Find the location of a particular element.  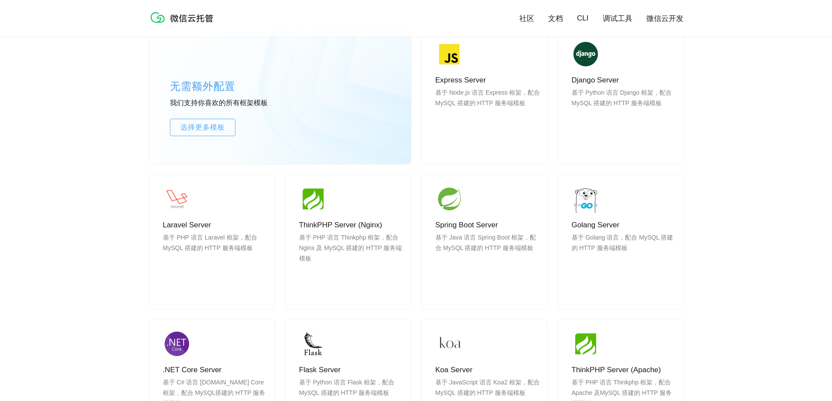

p: 基于 Python 语言 Django 框架，配合 MySQL 搭建的 HTTP 服务端模板 is located at coordinates (624, 108).